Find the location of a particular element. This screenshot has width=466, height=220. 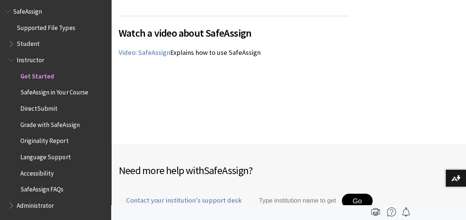

span: Watch a video about SafeAssign is located at coordinates (234, 33).